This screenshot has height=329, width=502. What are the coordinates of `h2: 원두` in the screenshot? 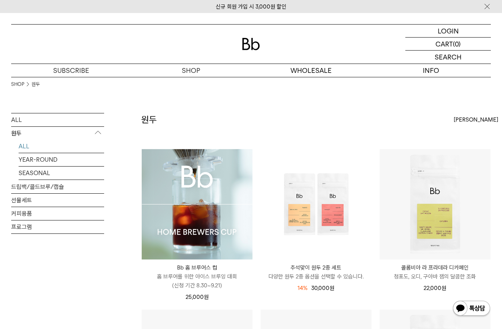 It's located at (149, 120).